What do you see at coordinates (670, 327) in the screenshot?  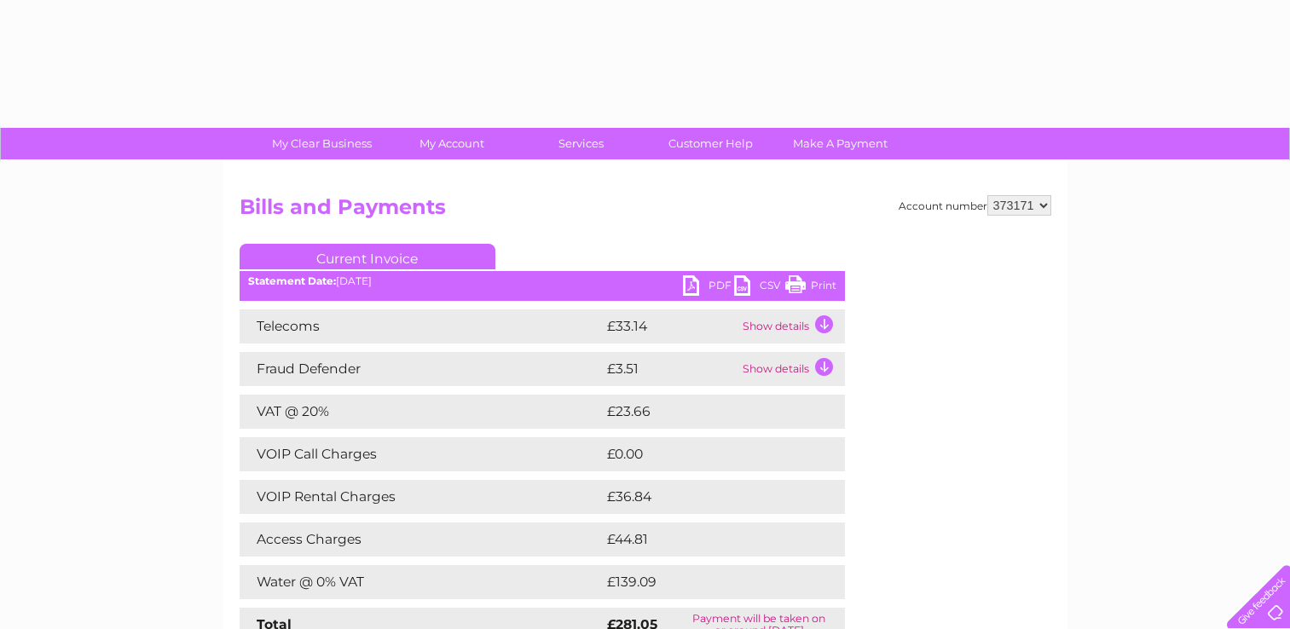 I see `td: £33.14` at bounding box center [670, 327].